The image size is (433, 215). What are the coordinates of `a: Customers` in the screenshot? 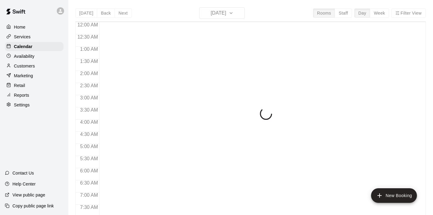 It's located at (34, 66).